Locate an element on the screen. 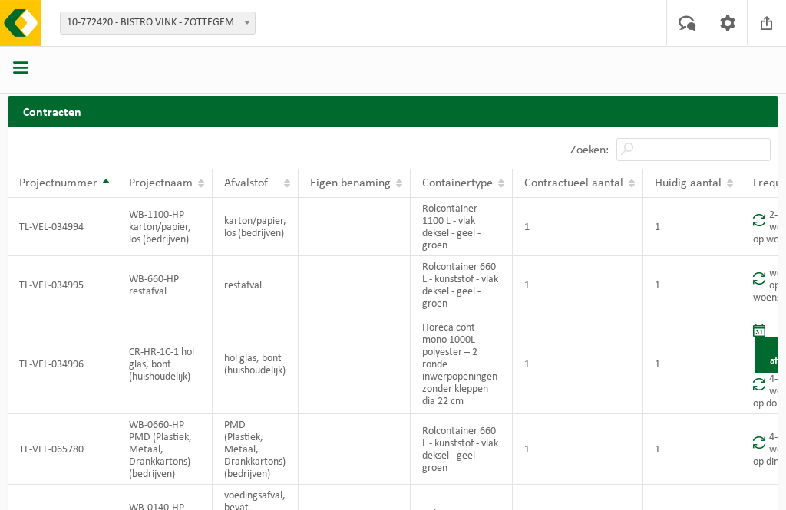 Image resolution: width=786 pixels, height=510 pixels. td: WB-660-HP restafval is located at coordinates (165, 286).